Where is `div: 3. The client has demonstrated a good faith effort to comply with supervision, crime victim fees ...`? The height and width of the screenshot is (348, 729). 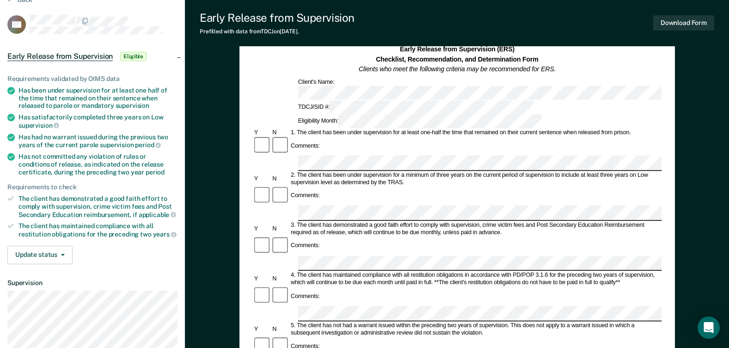
div: 3. The client has demonstrated a good faith effort to comply with supervision, crime victim fees ... is located at coordinates (476, 229).